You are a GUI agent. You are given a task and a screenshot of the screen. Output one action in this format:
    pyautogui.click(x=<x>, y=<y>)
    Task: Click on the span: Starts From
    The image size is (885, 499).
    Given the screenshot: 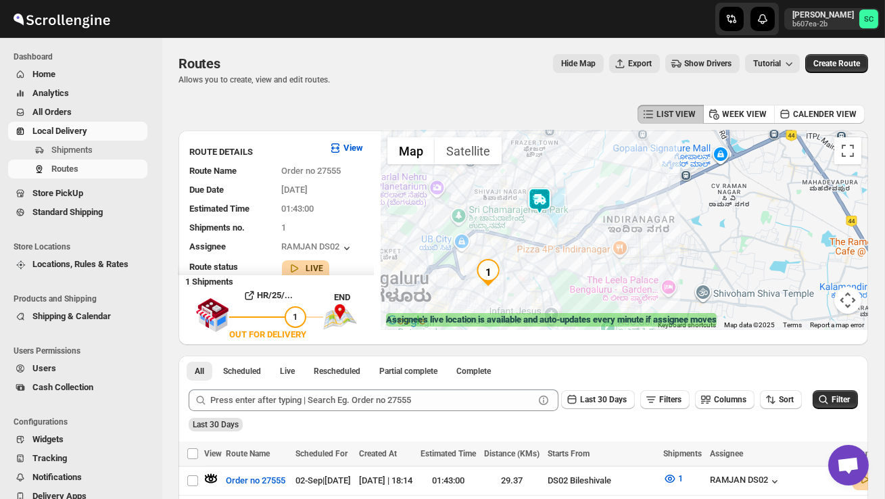 What is the action you would take?
    pyautogui.click(x=568, y=454)
    